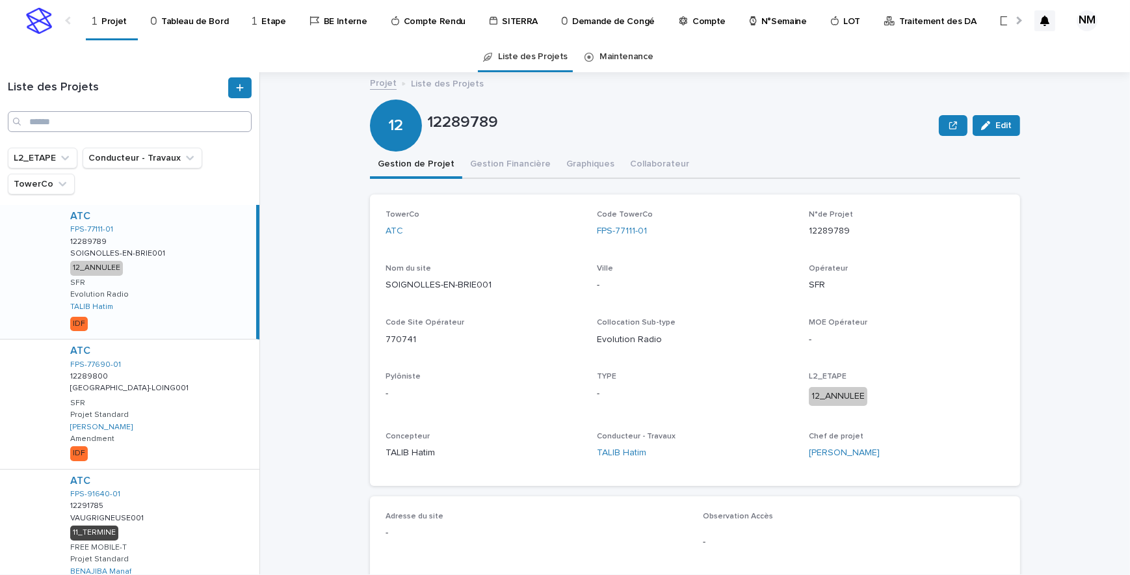 The image size is (1130, 575). What do you see at coordinates (95, 494) in the screenshot?
I see `a: FPS-91640-01` at bounding box center [95, 494].